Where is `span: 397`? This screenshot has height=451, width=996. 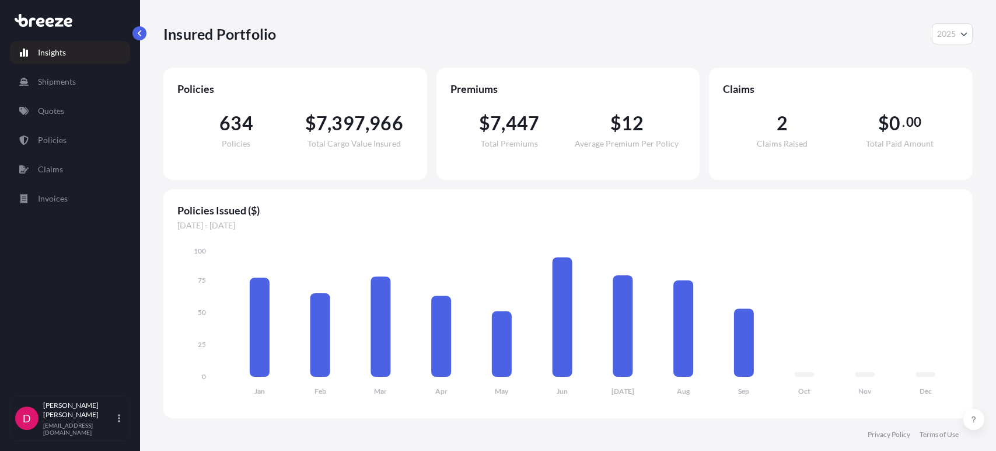
span: 397 is located at coordinates (348, 123).